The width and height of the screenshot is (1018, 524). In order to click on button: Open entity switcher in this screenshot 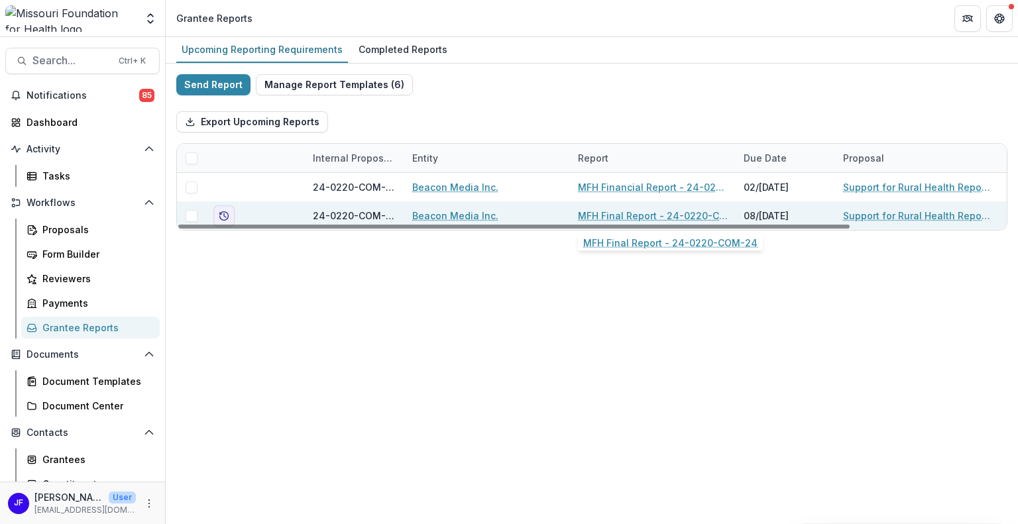, I will do `click(150, 19)`.